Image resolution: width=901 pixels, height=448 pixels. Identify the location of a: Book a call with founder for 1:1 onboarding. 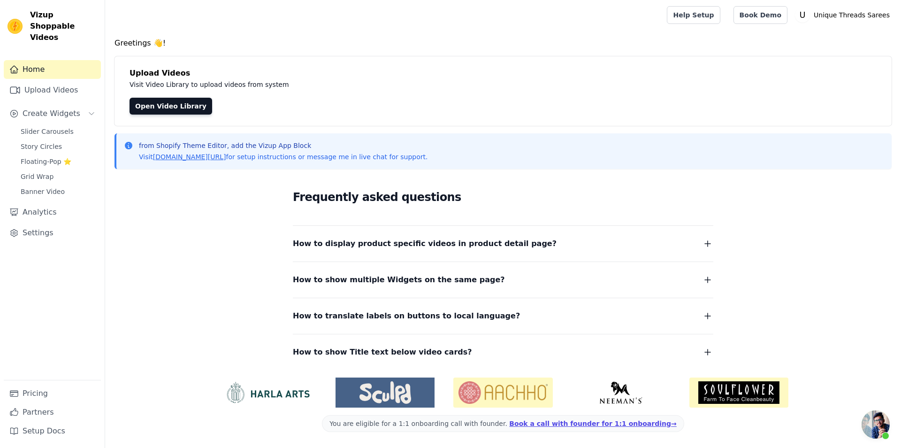
(593, 423).